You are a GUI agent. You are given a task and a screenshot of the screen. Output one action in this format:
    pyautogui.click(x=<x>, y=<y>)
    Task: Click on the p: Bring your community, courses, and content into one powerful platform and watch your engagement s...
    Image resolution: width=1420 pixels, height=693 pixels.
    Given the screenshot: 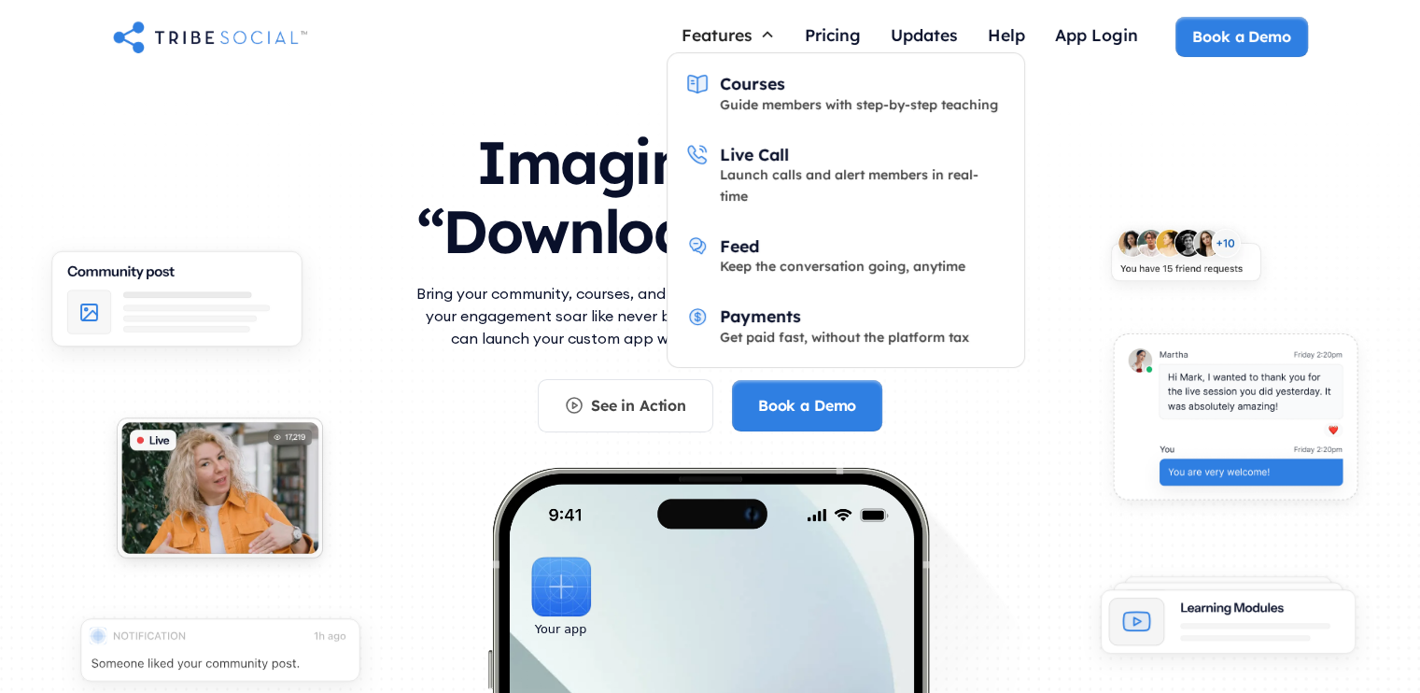 What is the action you would take?
    pyautogui.click(x=711, y=316)
    